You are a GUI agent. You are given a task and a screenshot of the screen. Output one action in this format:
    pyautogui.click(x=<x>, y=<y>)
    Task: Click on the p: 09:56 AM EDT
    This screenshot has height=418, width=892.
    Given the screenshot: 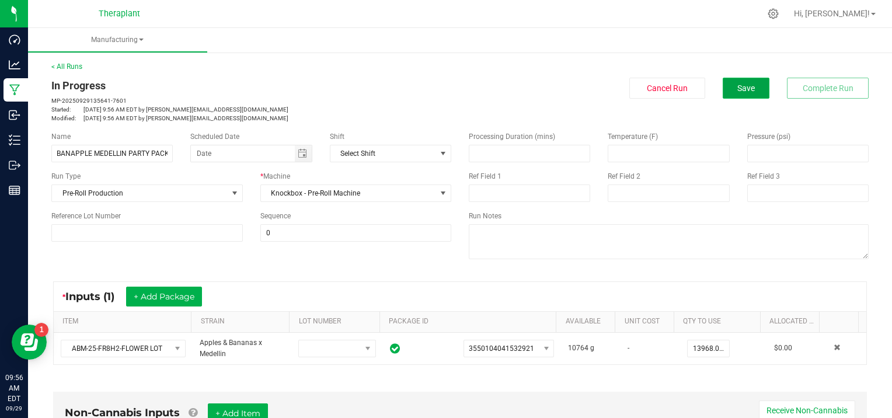 What is the action you would take?
    pyautogui.click(x=14, y=388)
    